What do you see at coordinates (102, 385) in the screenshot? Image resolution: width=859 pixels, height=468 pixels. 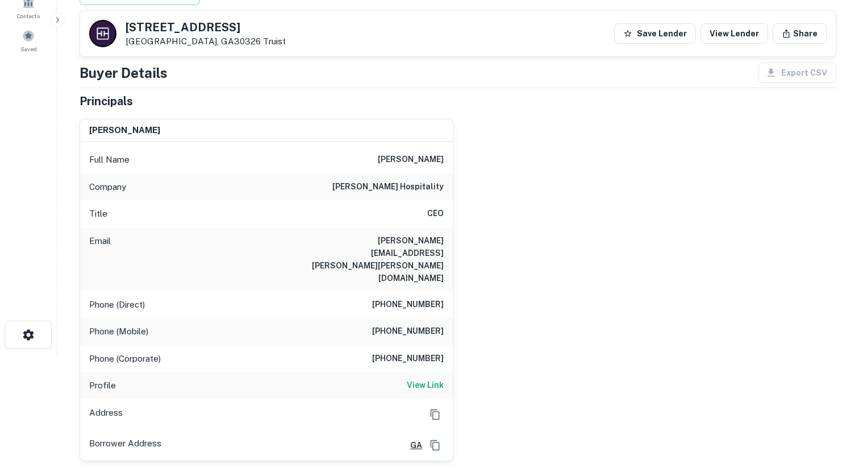 I see `p: Profile` at bounding box center [102, 385].